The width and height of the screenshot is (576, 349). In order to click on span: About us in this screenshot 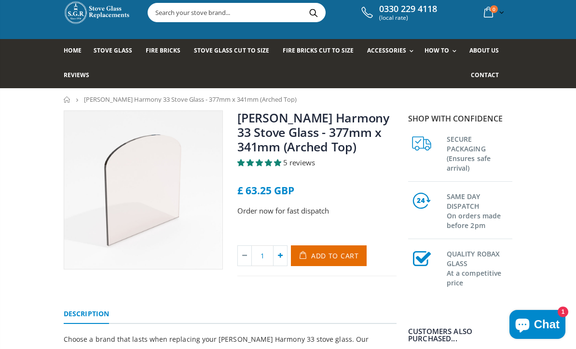, I will do `click(484, 50)`.